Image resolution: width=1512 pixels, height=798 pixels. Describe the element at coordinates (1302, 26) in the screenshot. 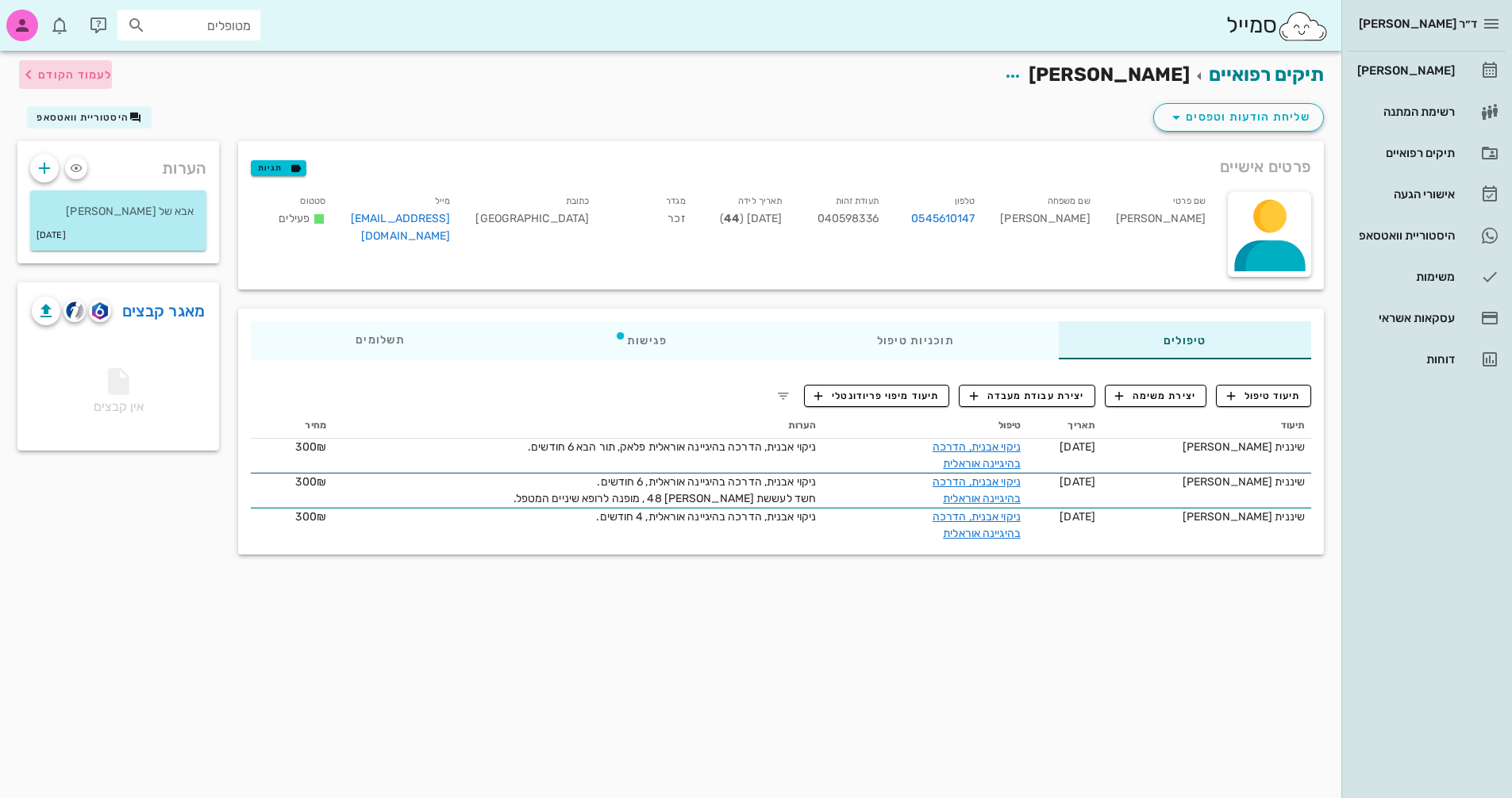

I see `img: SmileCloud logo` at that location.